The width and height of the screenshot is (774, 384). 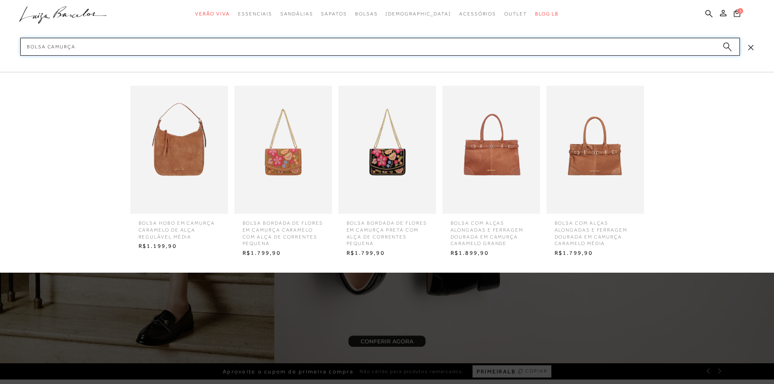 What do you see at coordinates (380, 47) in the screenshot?
I see `input: Buscar.` at bounding box center [380, 47].